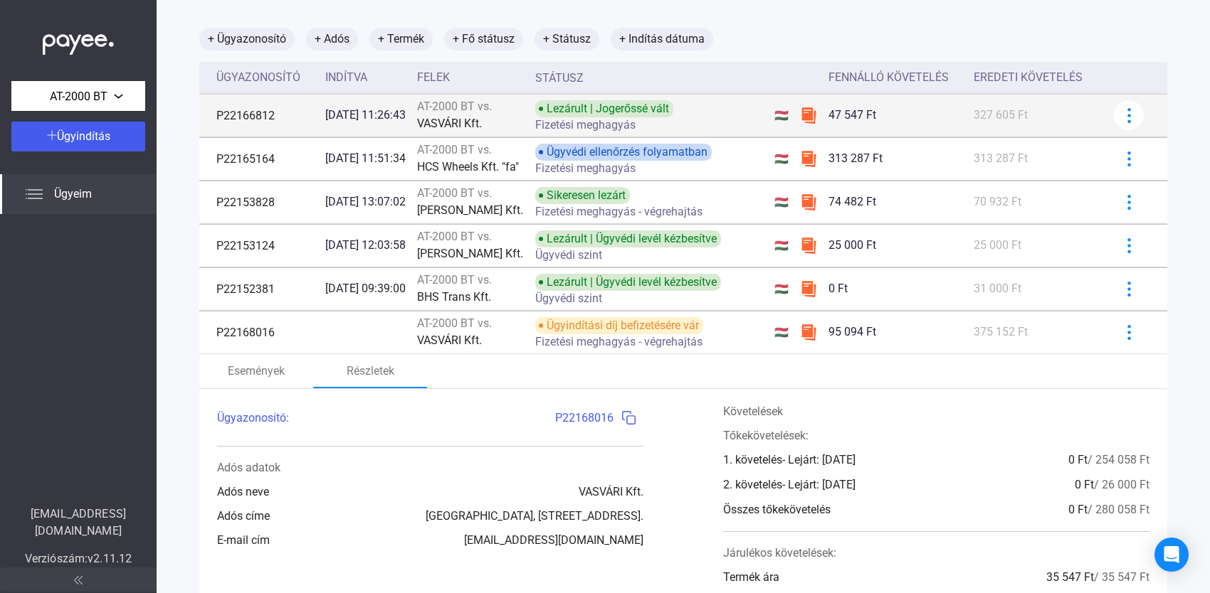 The image size is (1210, 593). Describe the element at coordinates (265, 78) in the screenshot. I see `div: Ügyazonosító` at that location.